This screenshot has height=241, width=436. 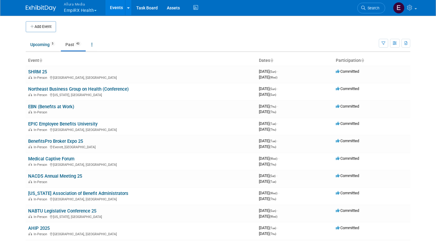 What do you see at coordinates (52, 44) in the screenshot?
I see `span: 5` at bounding box center [52, 44].